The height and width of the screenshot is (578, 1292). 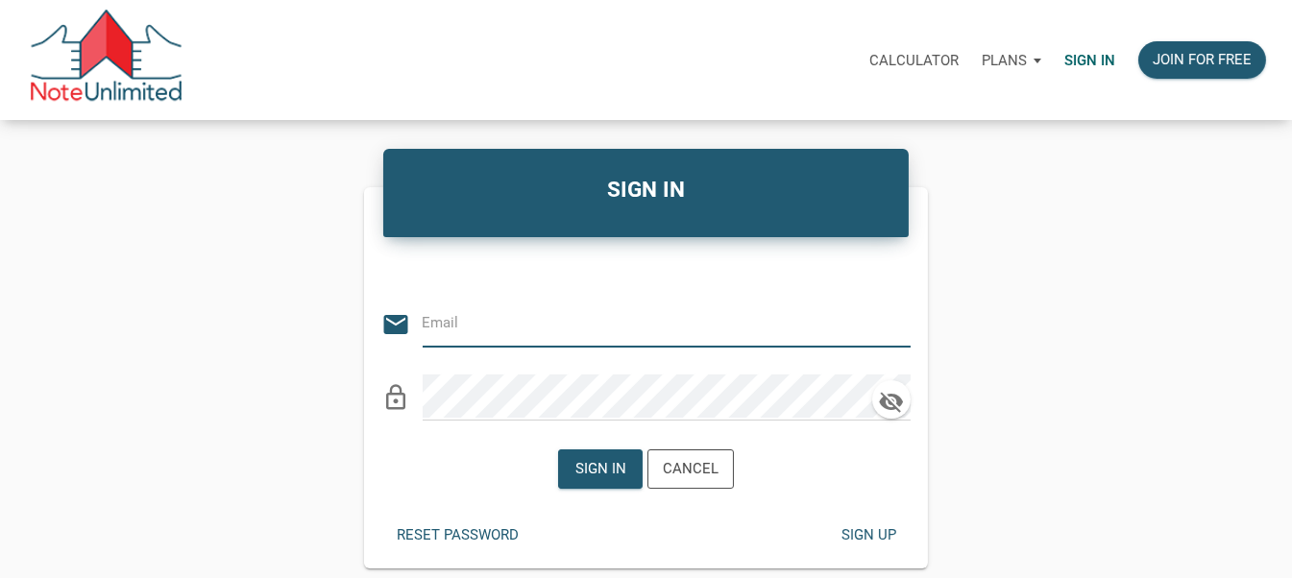 I want to click on i: lock_outline, so click(x=397, y=398).